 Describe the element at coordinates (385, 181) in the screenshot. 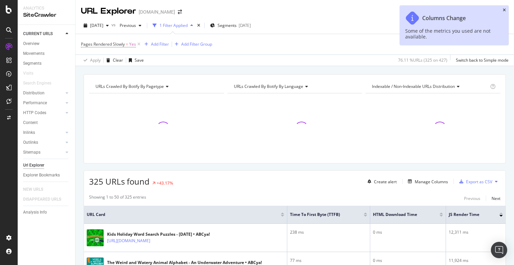

I see `div: Create alert` at that location.